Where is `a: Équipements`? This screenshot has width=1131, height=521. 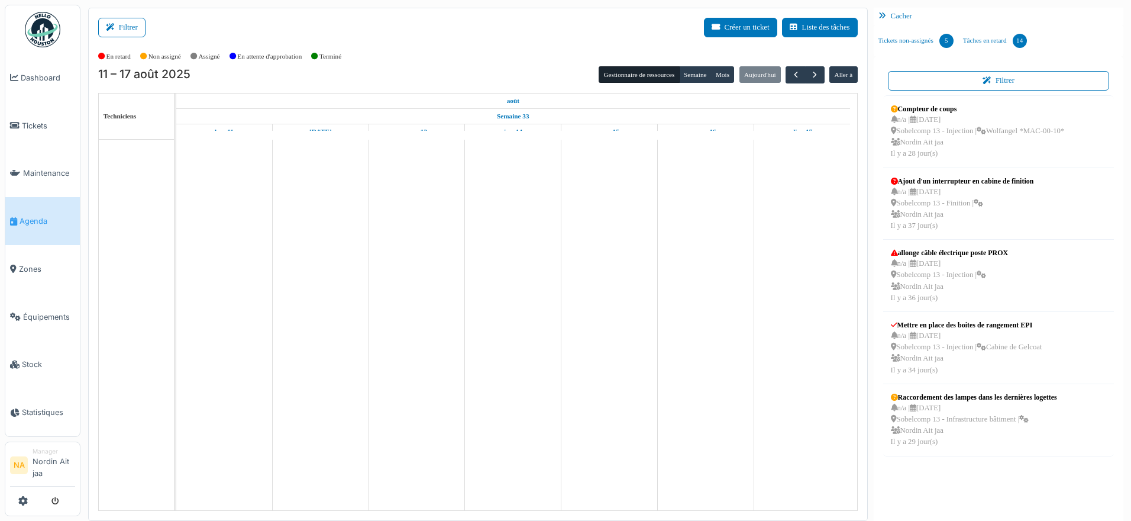
a: Équipements is located at coordinates (43, 317).